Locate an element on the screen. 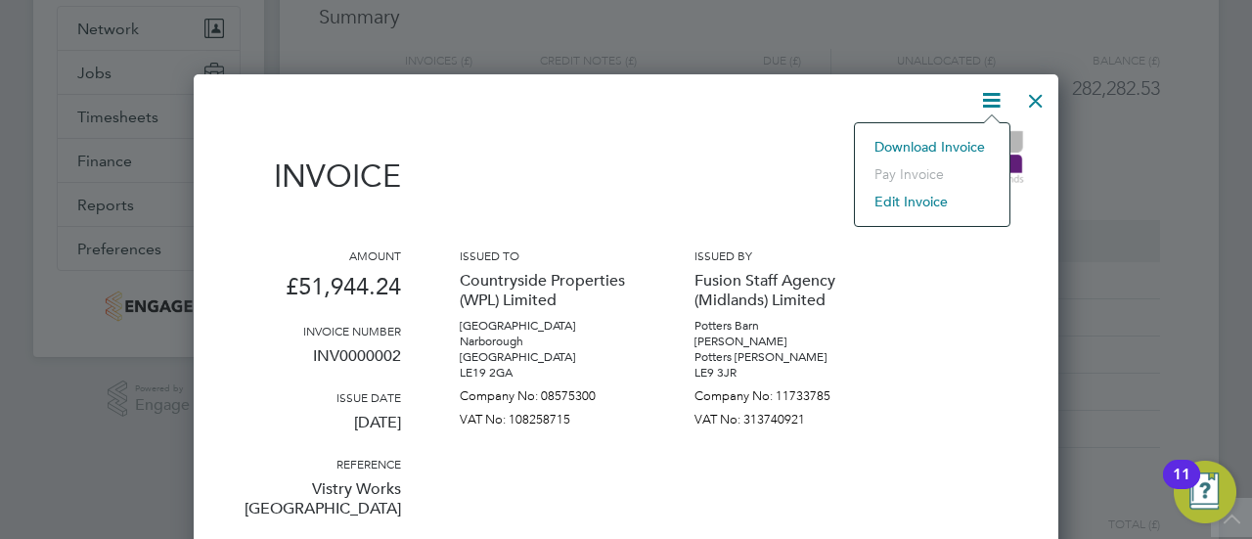 Image resolution: width=1252 pixels, height=539 pixels. p: Company No: 08575300 is located at coordinates (548, 392).